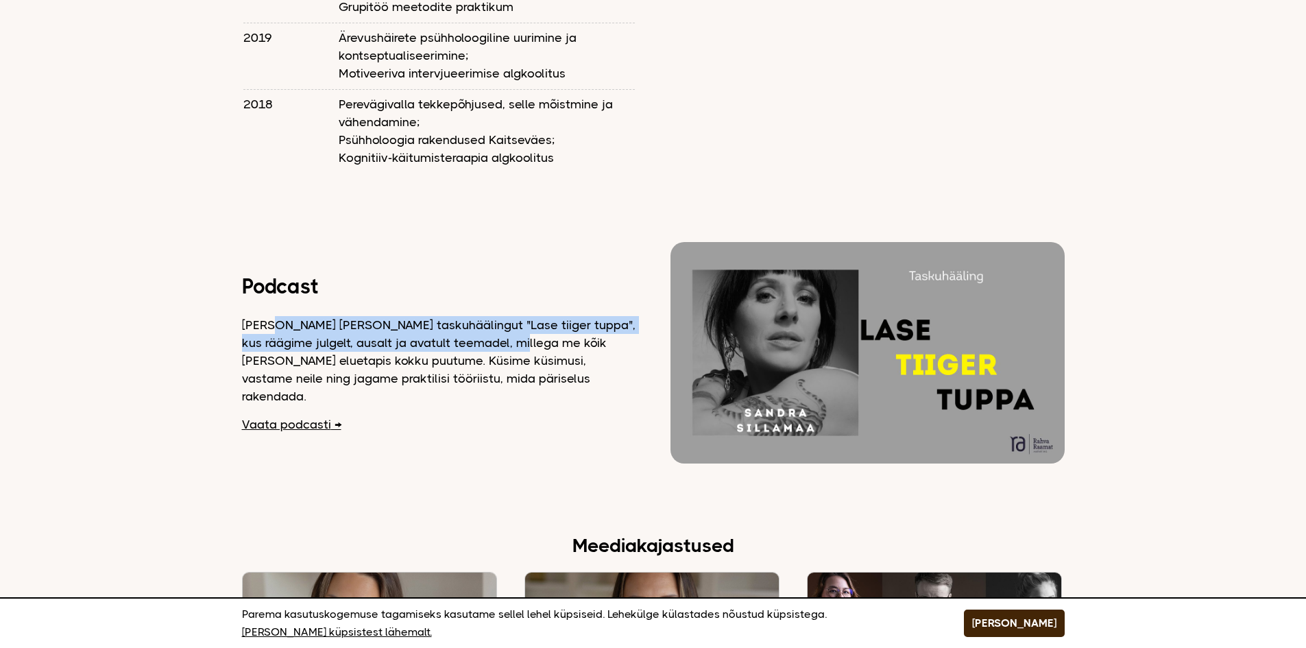 This screenshot has width=1306, height=648. Describe the element at coordinates (290, 130) in the screenshot. I see `td: 2018` at that location.